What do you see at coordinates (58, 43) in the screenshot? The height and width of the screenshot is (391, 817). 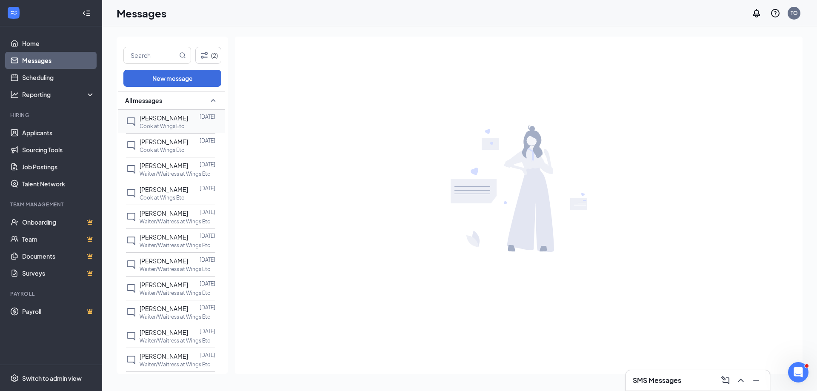 I see `a: Home` at bounding box center [58, 43].